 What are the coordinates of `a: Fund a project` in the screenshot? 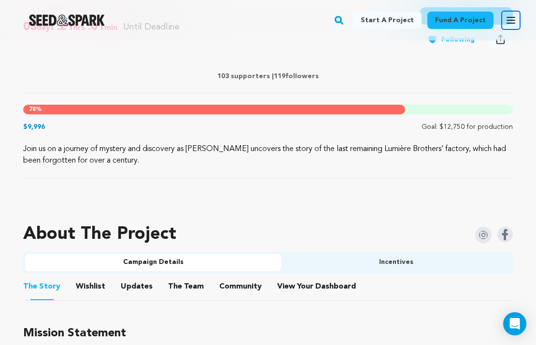 It's located at (460, 20).